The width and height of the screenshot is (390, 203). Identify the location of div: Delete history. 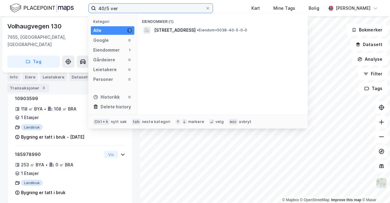
(116, 107).